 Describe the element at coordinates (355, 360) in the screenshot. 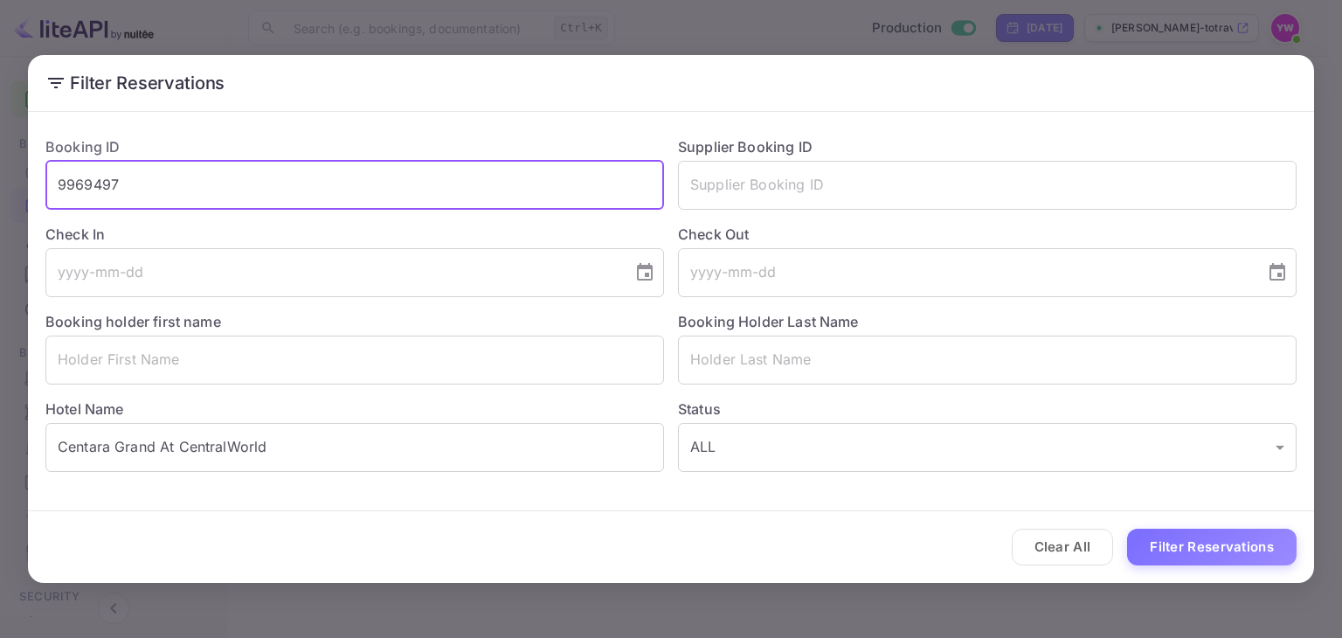

I see `input: Holder First Name` at that location.